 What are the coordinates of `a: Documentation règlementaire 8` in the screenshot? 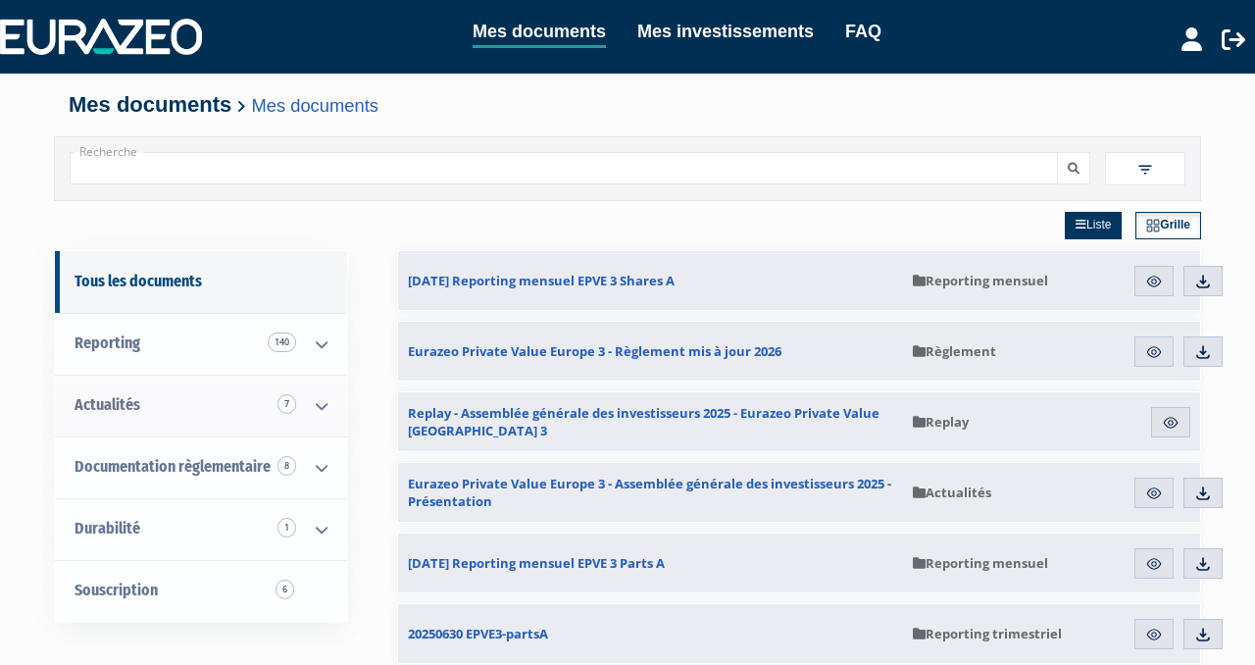 It's located at (201, 467).